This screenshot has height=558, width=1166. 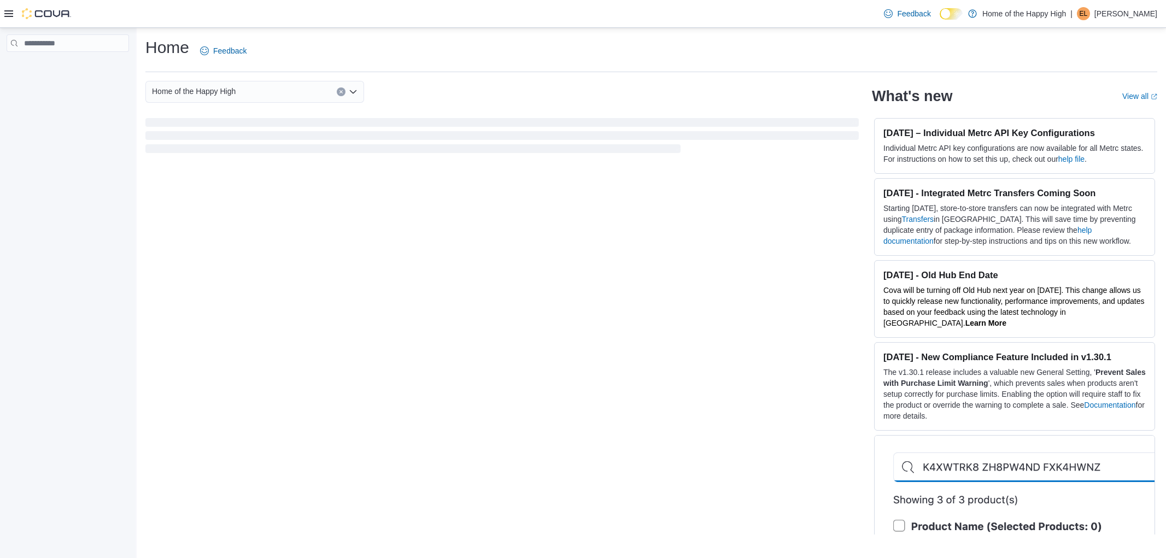 What do you see at coordinates (68, 67) in the screenshot?
I see `nav: Complex example` at bounding box center [68, 67].